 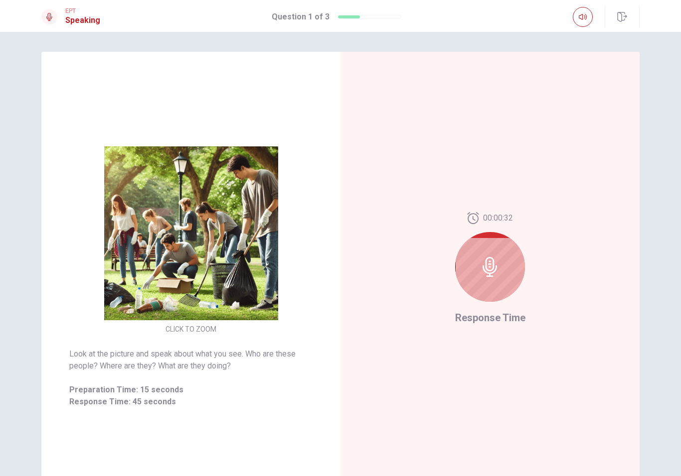 I want to click on span: Look at the picture and speak about what you see. Who are these people? Where are they? What are ..., so click(x=191, y=360).